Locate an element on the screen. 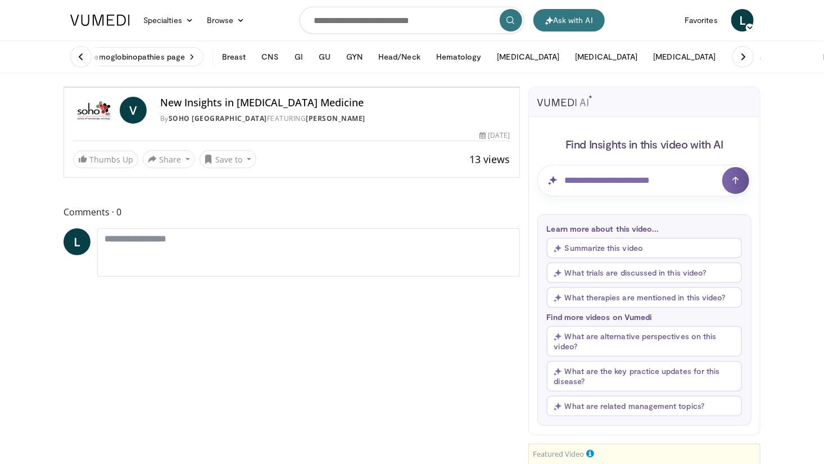  button: GYN is located at coordinates (354, 57).